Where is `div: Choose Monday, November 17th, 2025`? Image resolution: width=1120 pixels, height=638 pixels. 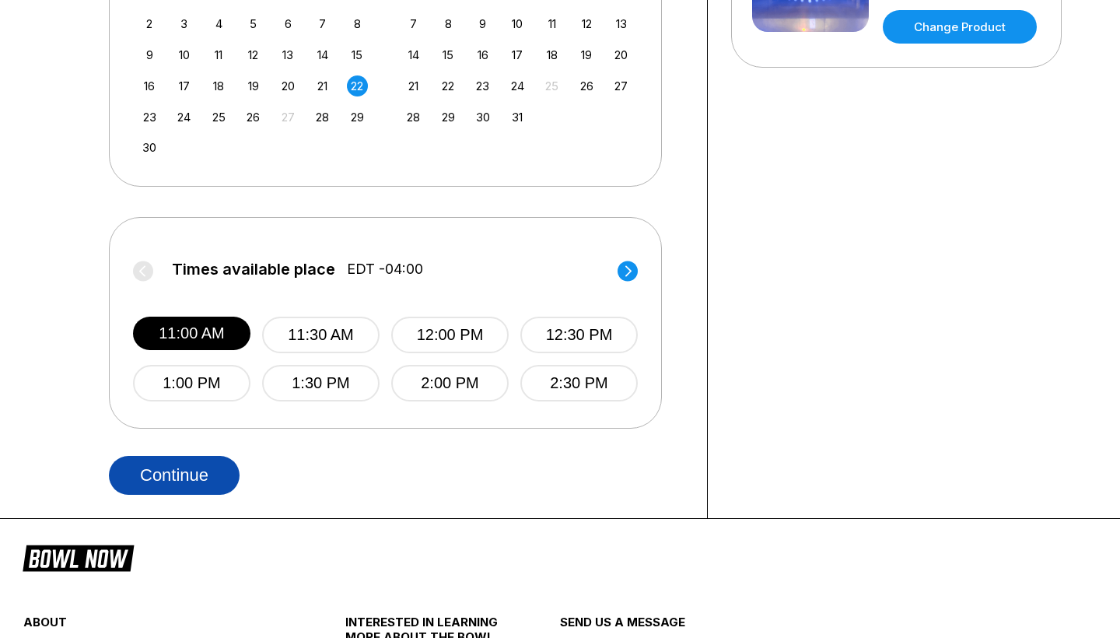
div: Choose Monday, November 17th, 2025 is located at coordinates (184, 86).